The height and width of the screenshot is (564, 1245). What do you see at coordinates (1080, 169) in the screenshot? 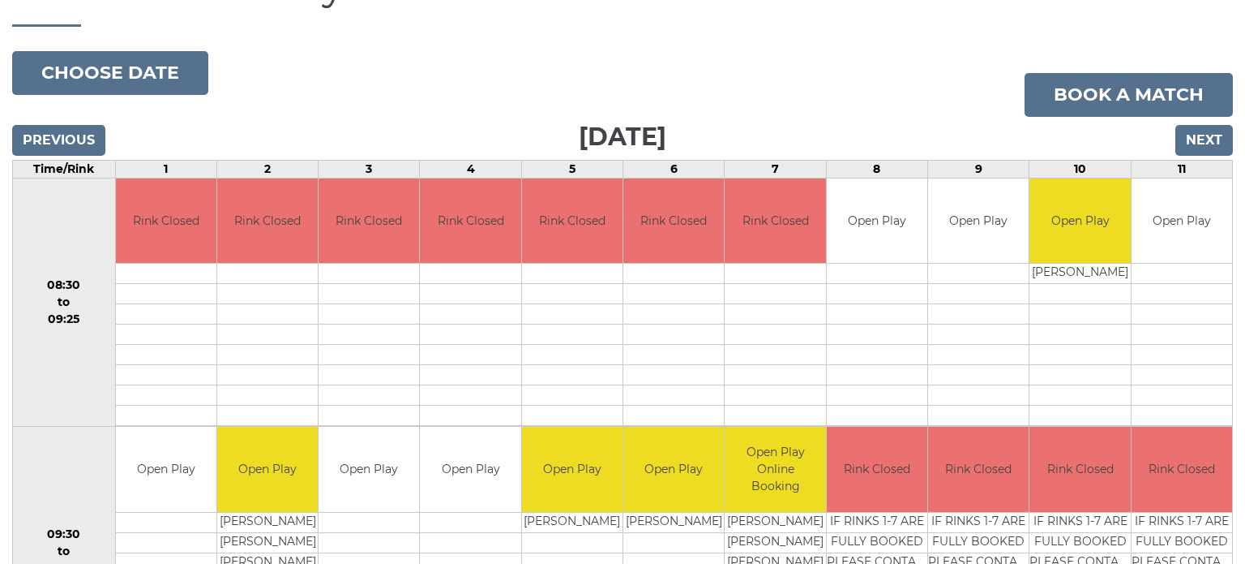
I see `td: 10` at bounding box center [1080, 169].